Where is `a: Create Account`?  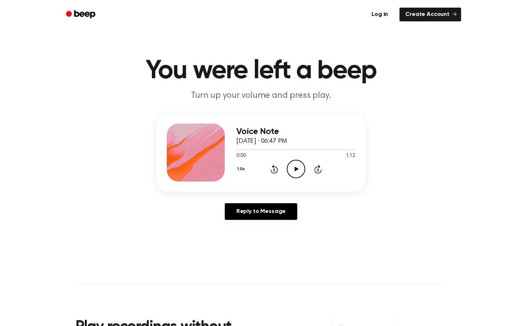
a: Create Account is located at coordinates (430, 15).